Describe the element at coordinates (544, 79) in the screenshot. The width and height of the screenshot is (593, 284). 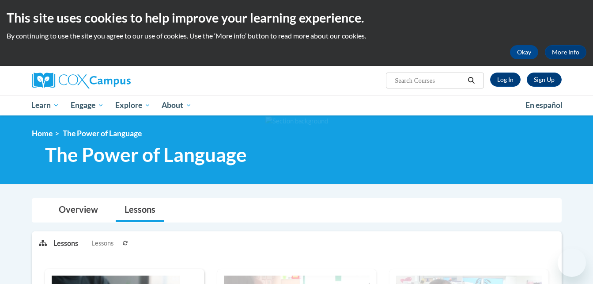
I see `a: Register` at that location.